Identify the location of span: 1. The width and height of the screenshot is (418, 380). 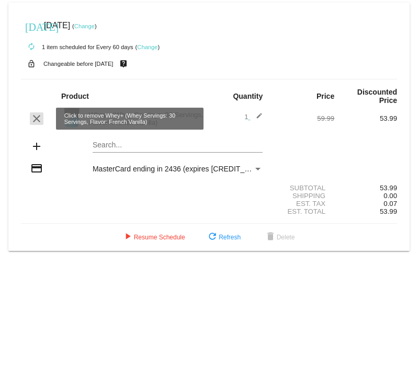
(253, 117).